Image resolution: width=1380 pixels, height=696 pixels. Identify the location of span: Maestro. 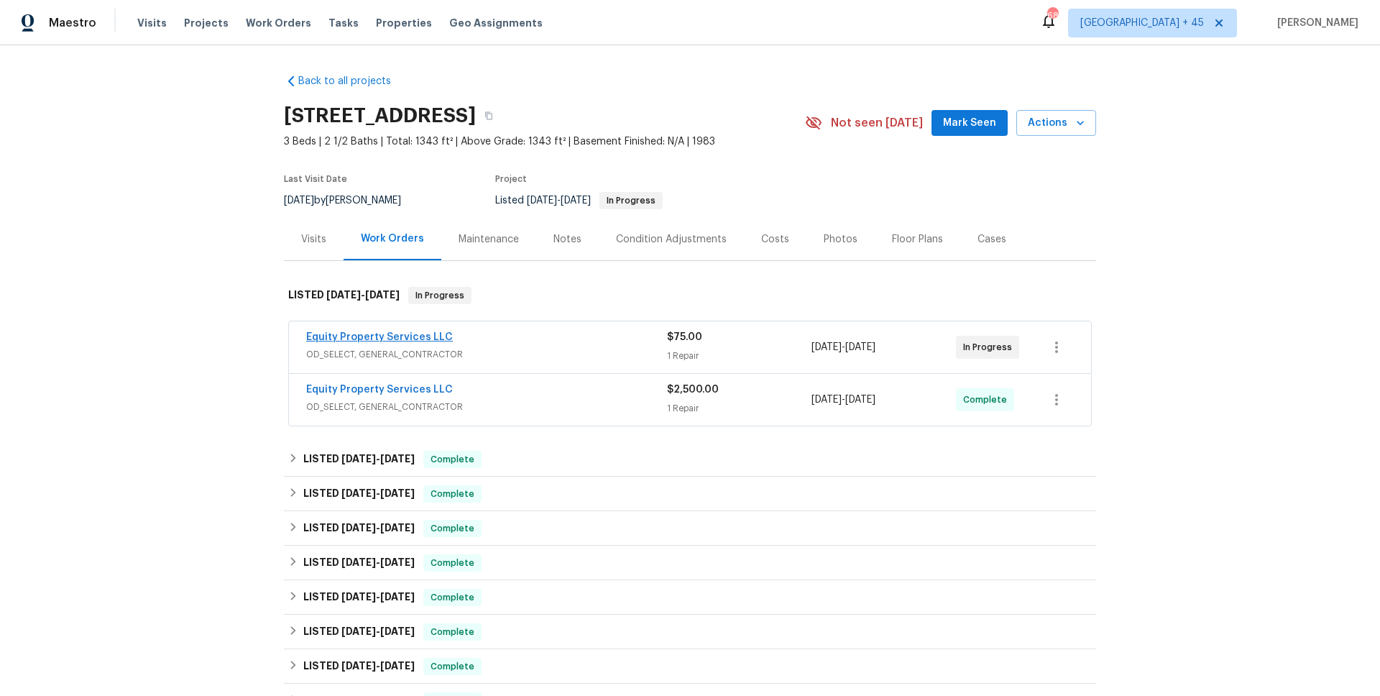
(73, 23).